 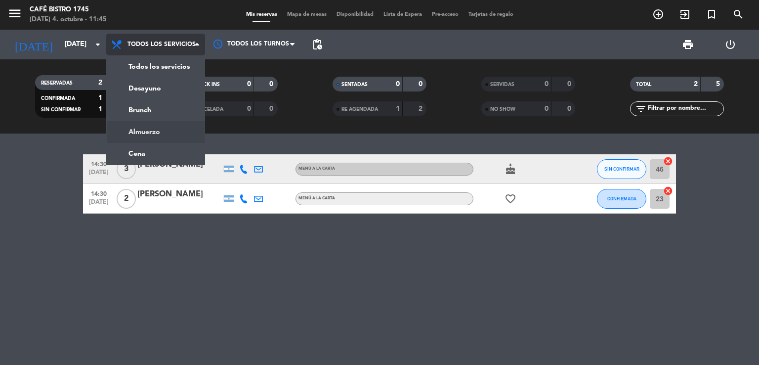 I want to click on a: Brunch, so click(x=156, y=110).